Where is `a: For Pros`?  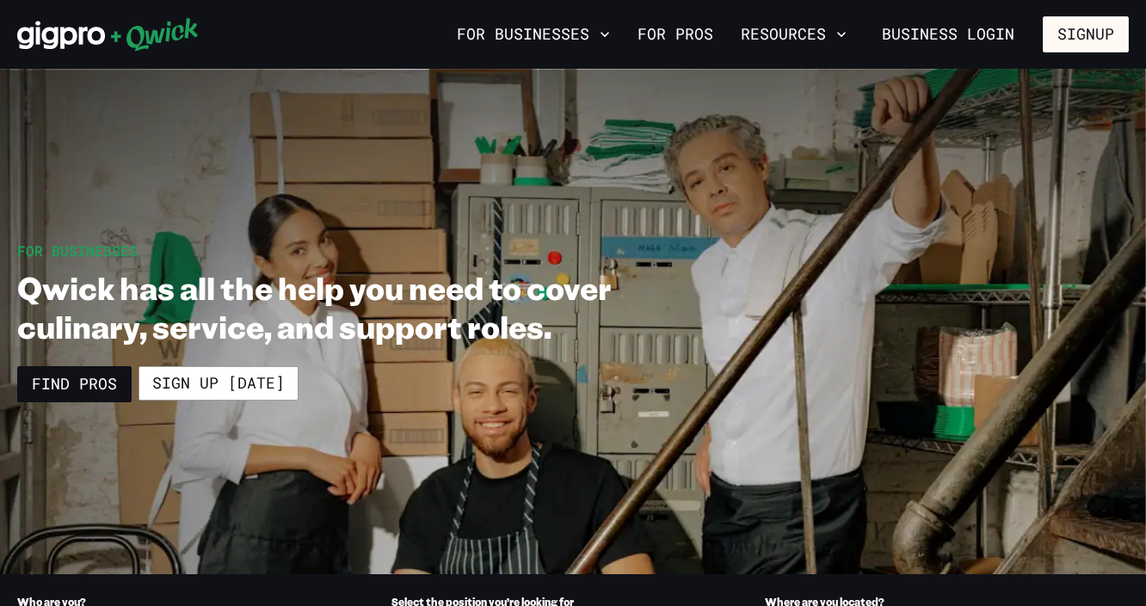
a: For Pros is located at coordinates (675, 34).